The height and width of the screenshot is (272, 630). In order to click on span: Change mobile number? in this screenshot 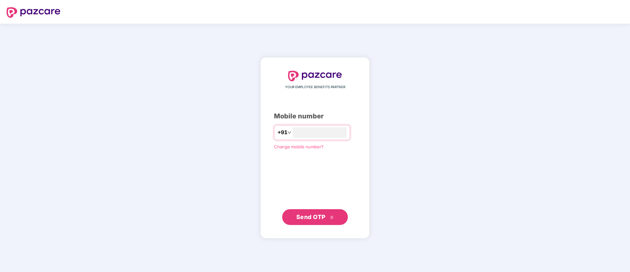, I will do `click(299, 147)`.